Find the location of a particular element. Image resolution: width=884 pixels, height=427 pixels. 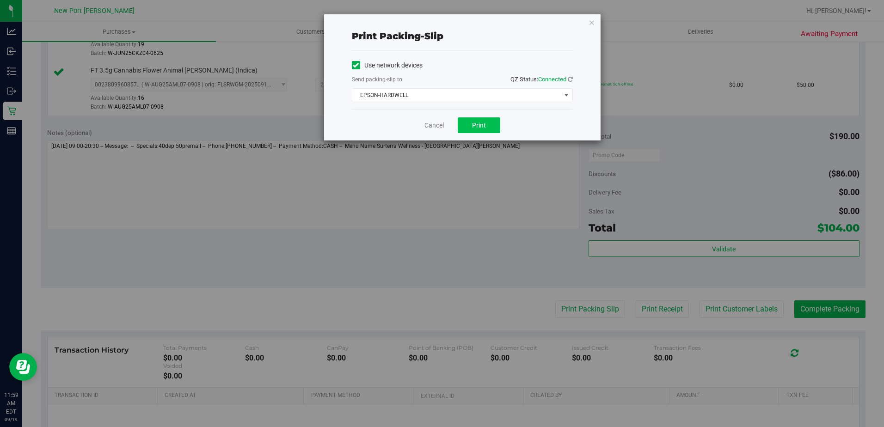

span: Print packing-slip is located at coordinates (398, 36).